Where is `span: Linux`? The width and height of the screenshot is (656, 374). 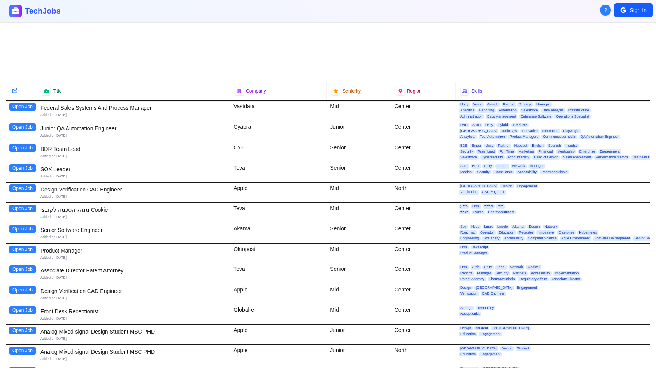 span: Linux is located at coordinates (489, 226).